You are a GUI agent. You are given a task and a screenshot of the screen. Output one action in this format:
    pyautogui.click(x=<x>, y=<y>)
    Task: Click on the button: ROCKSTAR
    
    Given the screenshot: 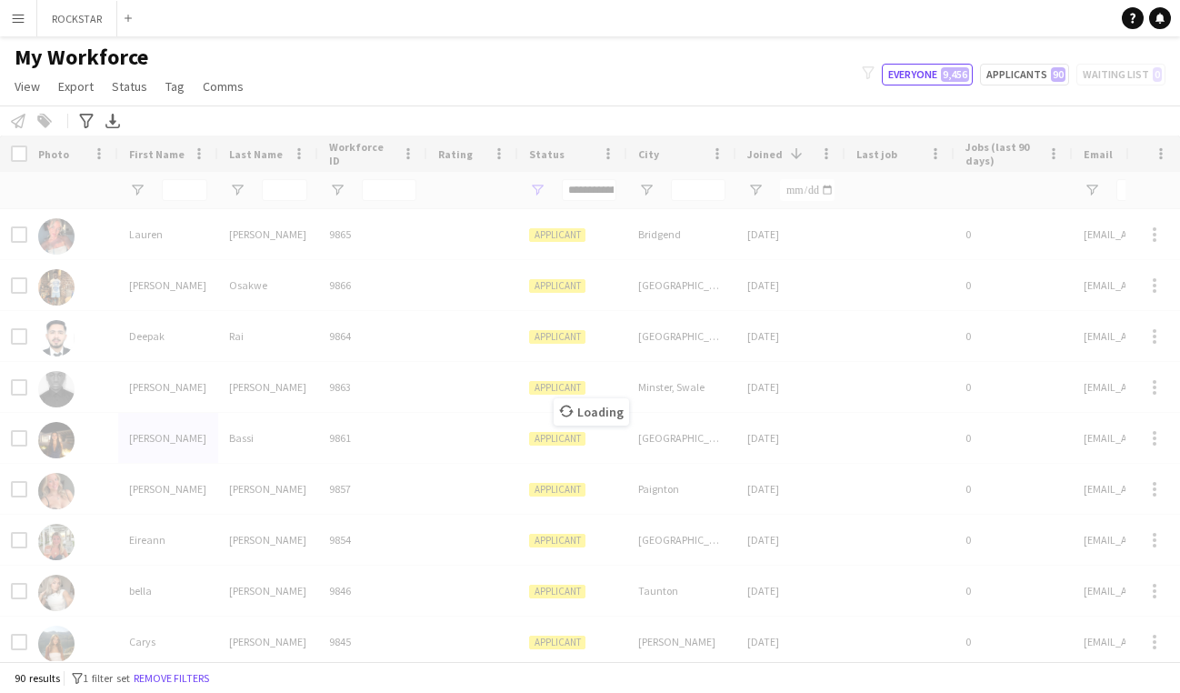 What is the action you would take?
    pyautogui.click(x=77, y=18)
    